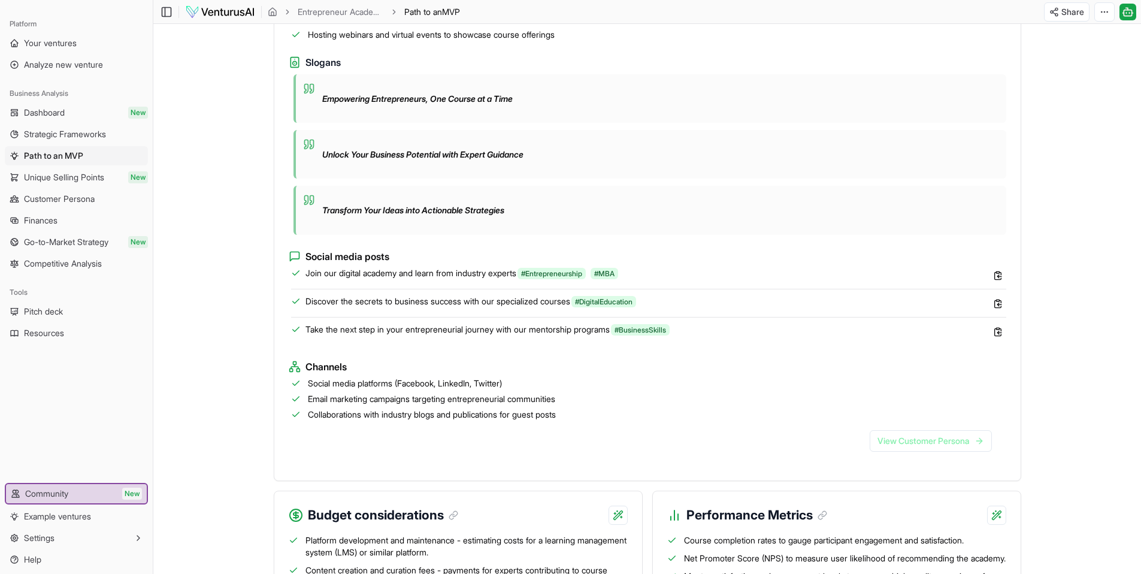  Describe the element at coordinates (76, 264) in the screenshot. I see `a: Competitive Analysis` at that location.